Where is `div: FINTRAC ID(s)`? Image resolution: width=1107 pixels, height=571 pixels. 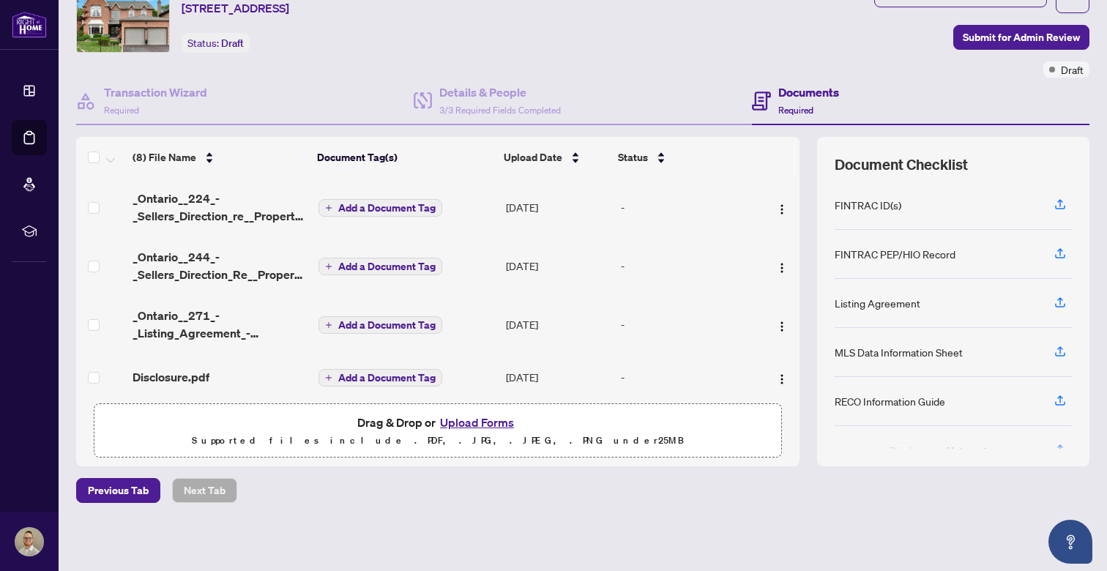
div: FINTRAC ID(s) is located at coordinates (868, 205).